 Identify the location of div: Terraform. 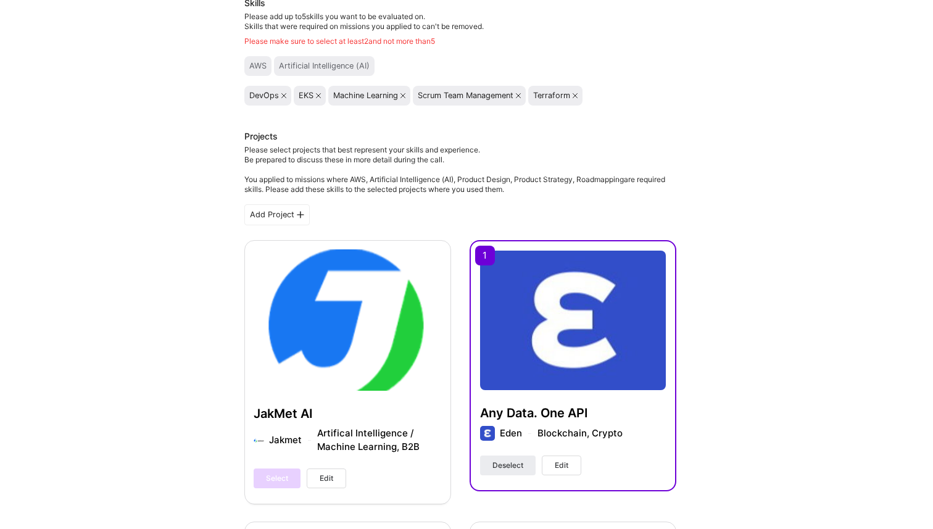
(551, 96).